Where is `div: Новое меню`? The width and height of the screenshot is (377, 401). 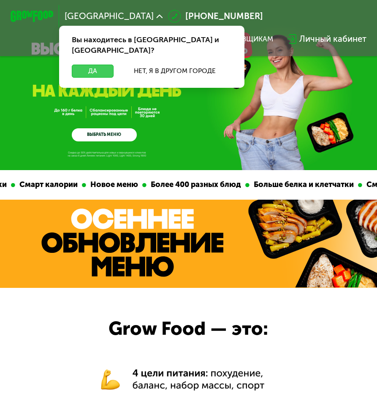
div: Новое меню is located at coordinates (112, 185).